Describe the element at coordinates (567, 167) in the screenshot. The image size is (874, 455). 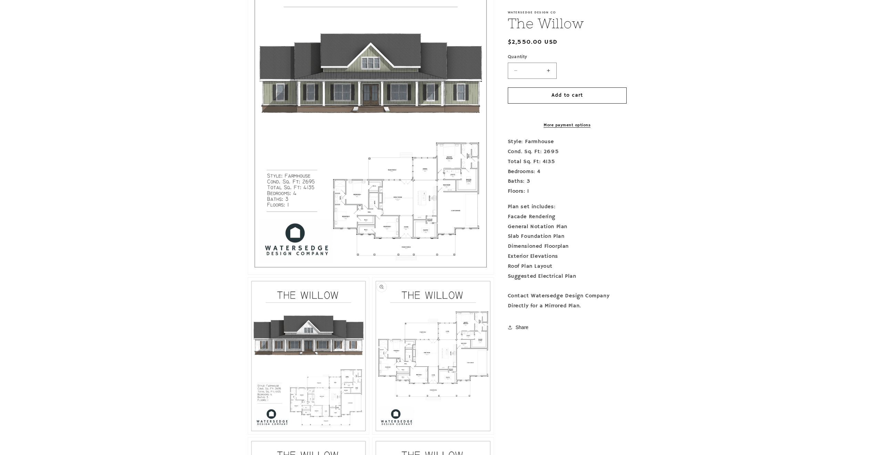
I see `p: Style: Farmhouse Cond. Sq. Ft: 2695 Total Sq. Ft: 4135 Bedrooms: 4 Baths: 3 Floors: 1` at that location.